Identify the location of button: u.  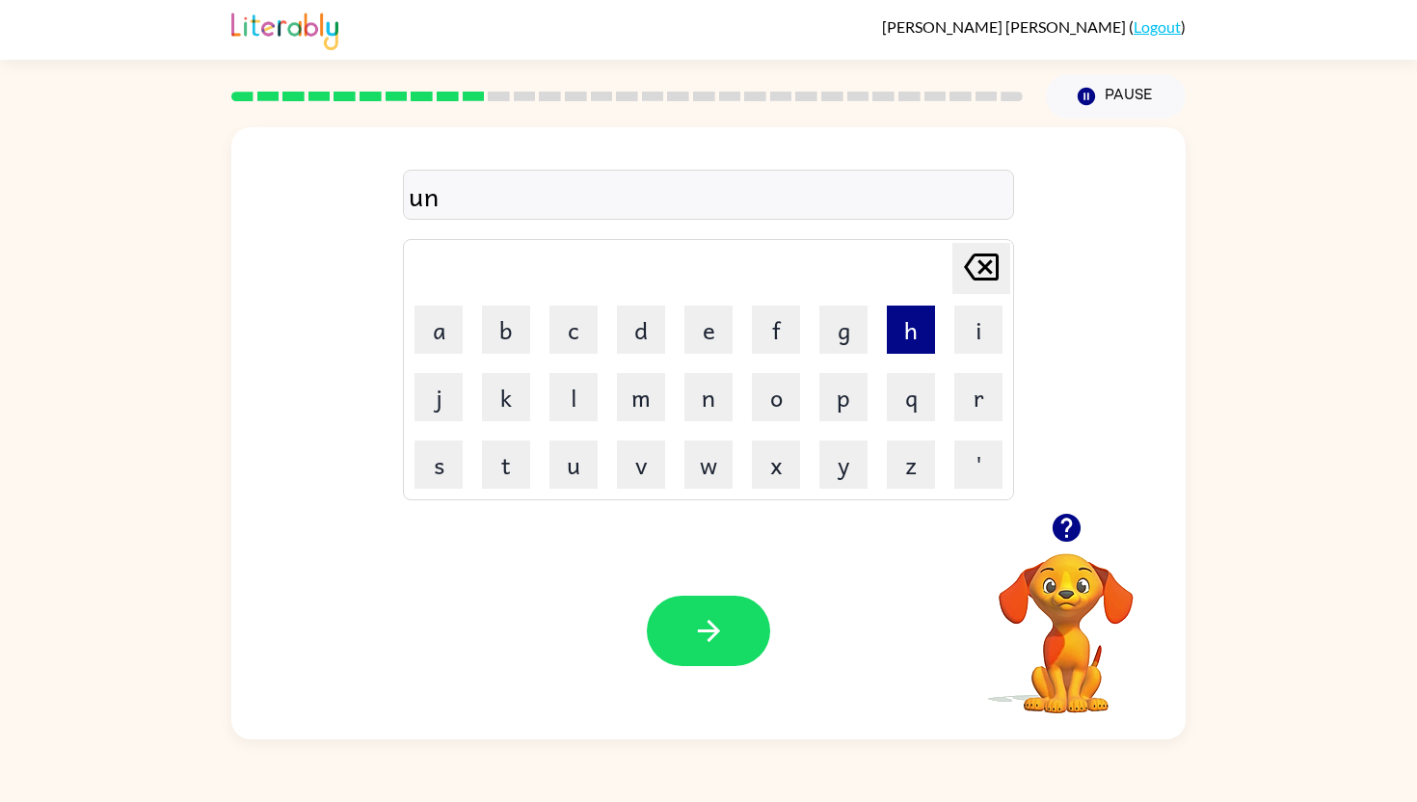
(574, 465).